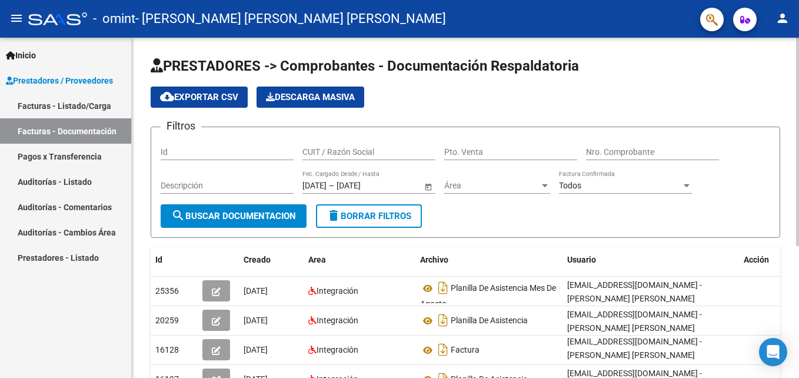 This screenshot has width=799, height=378. I want to click on span: 25356, so click(167, 291).